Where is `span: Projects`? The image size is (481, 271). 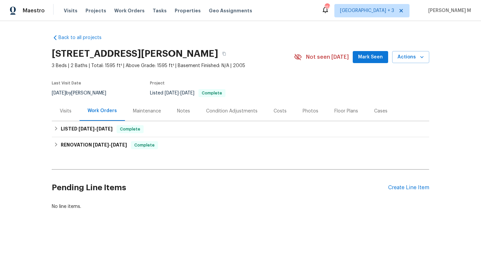 span: Projects is located at coordinates (96, 11).